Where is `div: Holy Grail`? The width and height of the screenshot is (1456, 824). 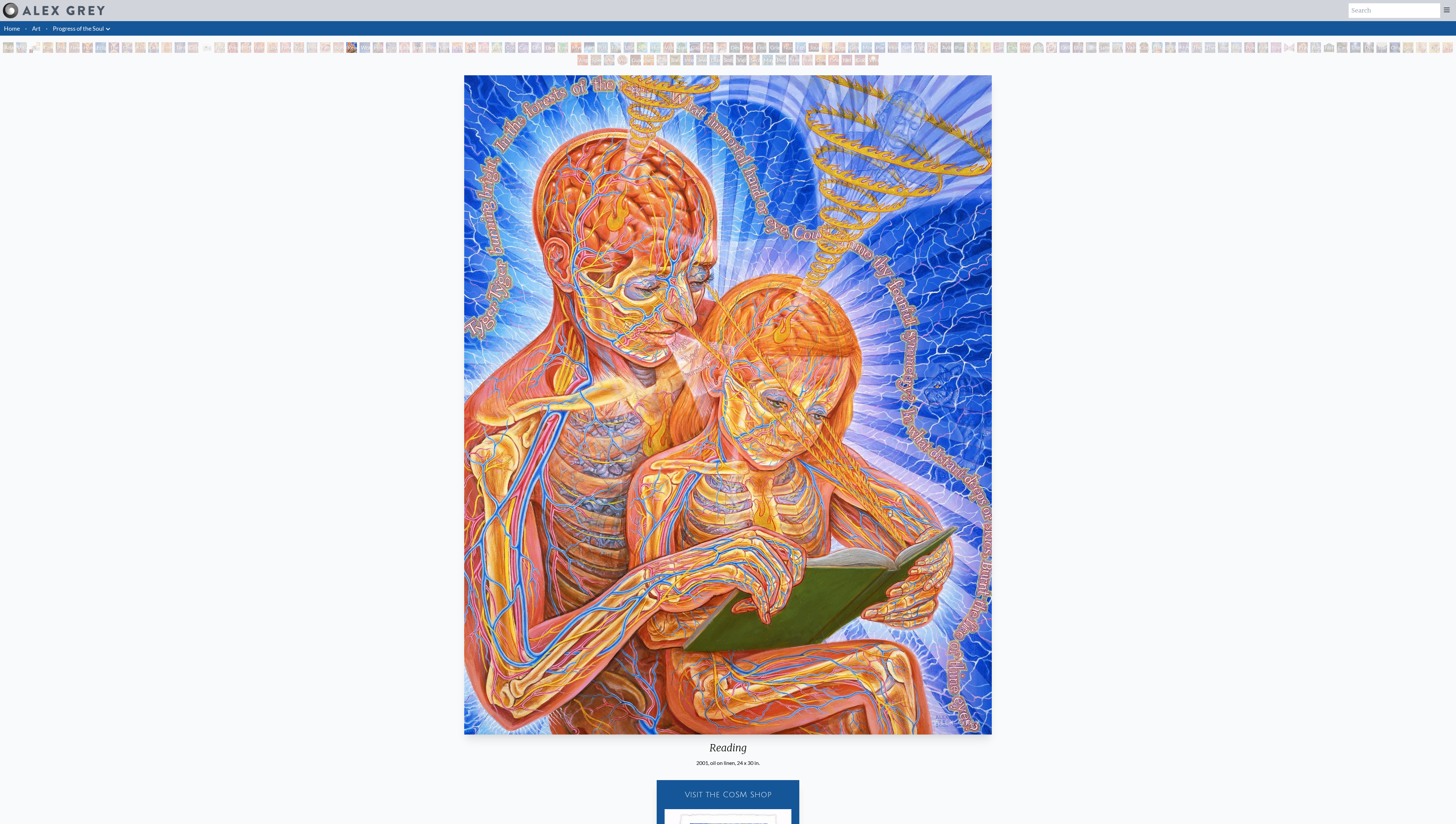
div: Holy Grail is located at coordinates (88, 48).